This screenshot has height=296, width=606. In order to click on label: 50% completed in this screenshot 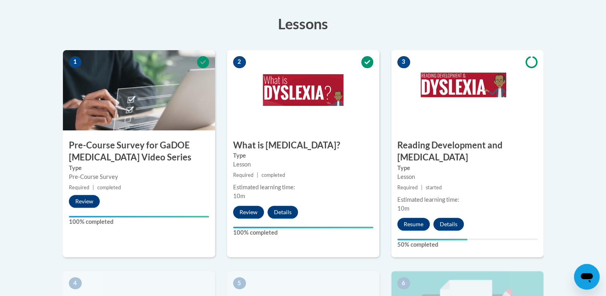, I will do `click(467, 244)`.